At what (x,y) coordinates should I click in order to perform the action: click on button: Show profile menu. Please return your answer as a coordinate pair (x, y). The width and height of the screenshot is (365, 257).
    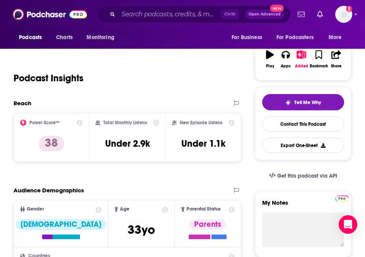
    Looking at the image, I should click on (343, 14).